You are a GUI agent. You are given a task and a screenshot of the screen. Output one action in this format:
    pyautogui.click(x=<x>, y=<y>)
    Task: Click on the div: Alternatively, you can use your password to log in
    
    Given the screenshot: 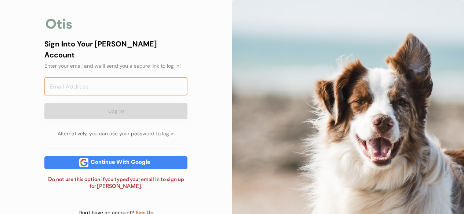 What is the action you would take?
    pyautogui.click(x=116, y=134)
    